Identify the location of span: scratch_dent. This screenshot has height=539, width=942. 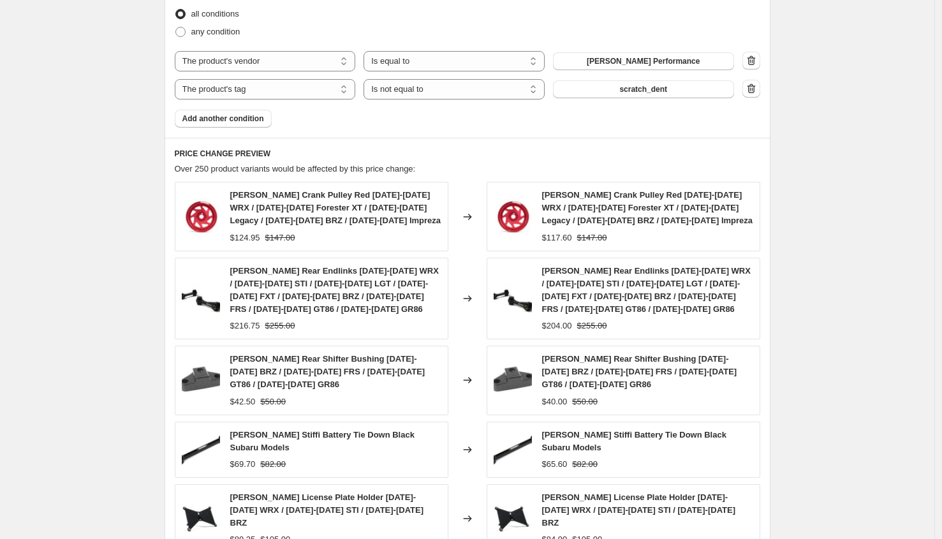
(643, 89).